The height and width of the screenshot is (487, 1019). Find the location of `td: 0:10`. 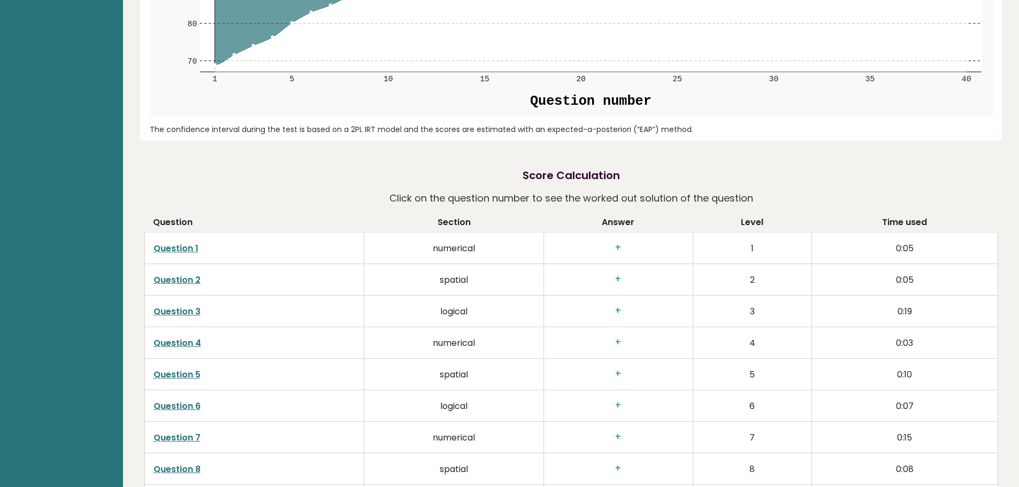

td: 0:10 is located at coordinates (904, 374).